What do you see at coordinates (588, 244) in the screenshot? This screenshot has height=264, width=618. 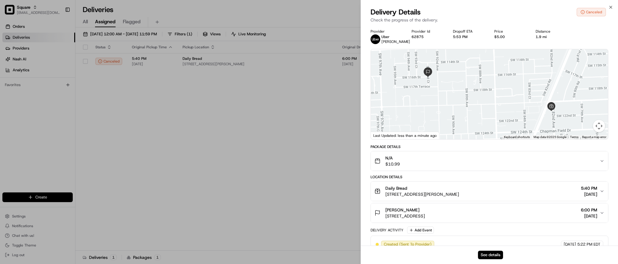 I see `span: 5:22 PM EDT` at bounding box center [588, 244].